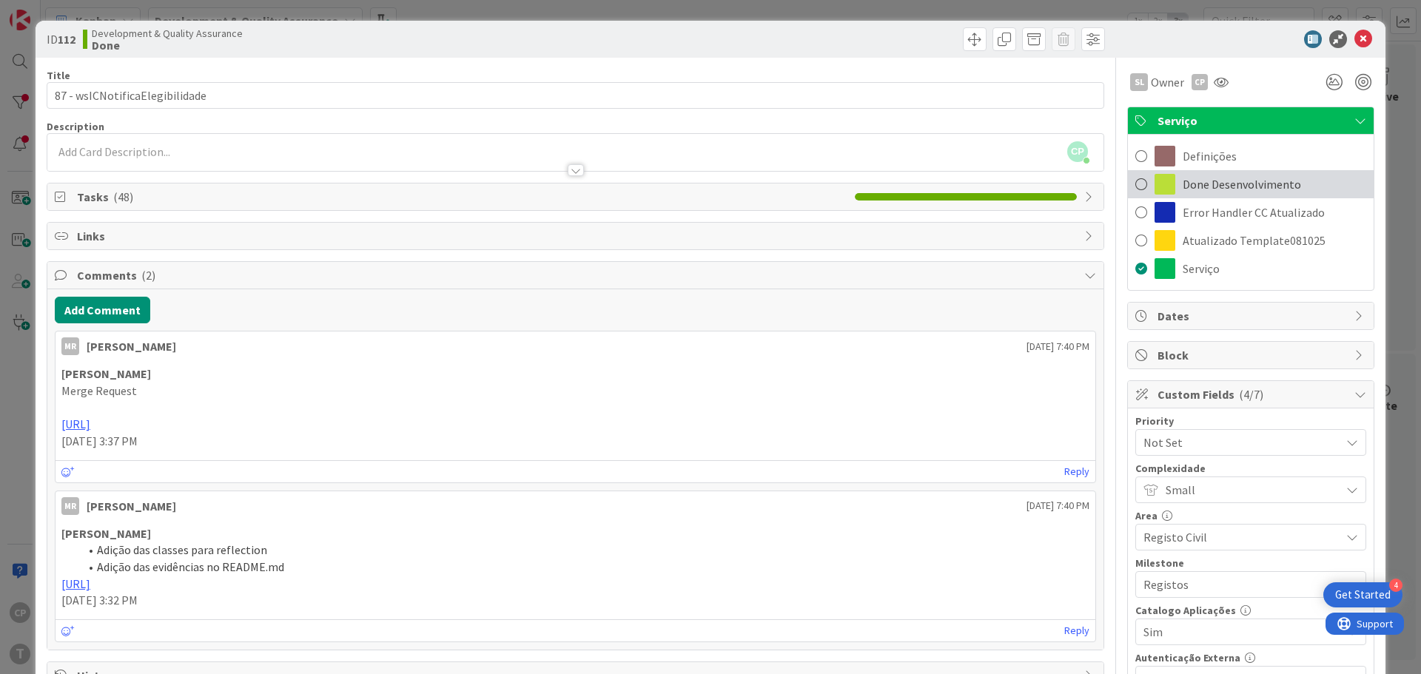 The height and width of the screenshot is (674, 1421). I want to click on div: Priority, so click(1251, 421).